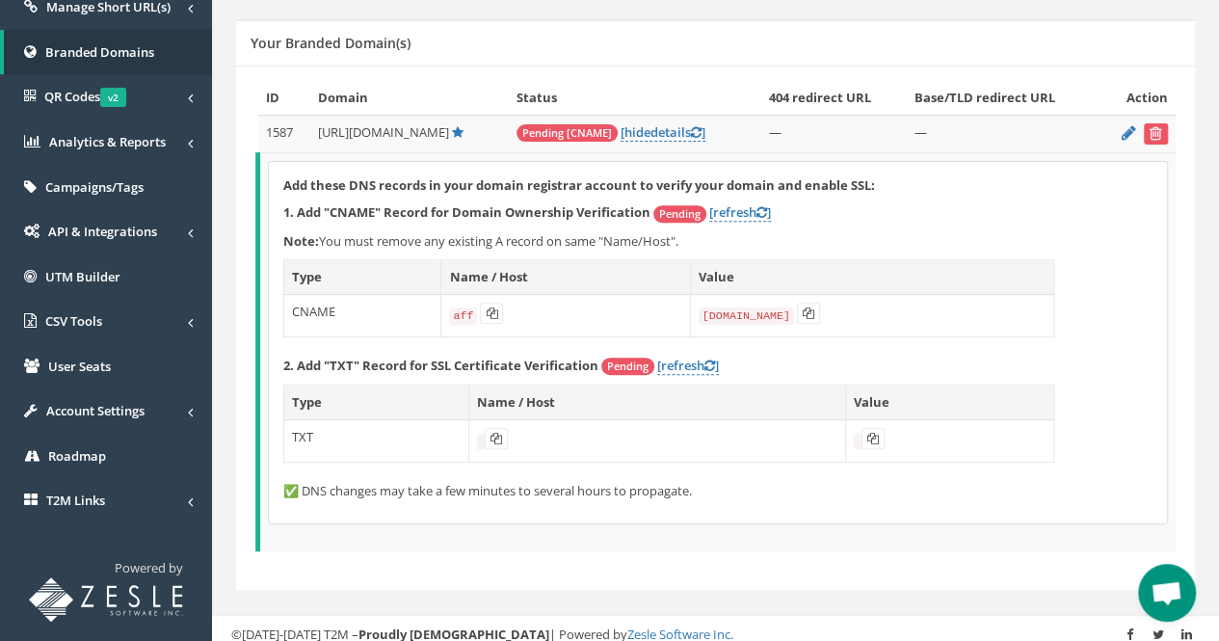  I want to click on span: User Seats, so click(79, 366).